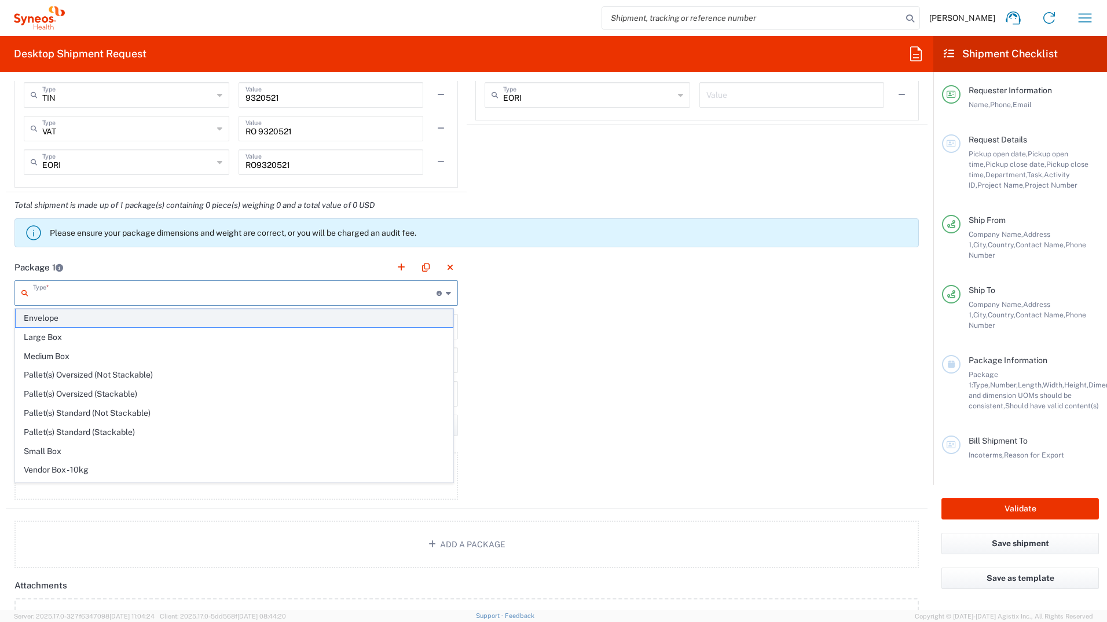 The width and height of the screenshot is (1107, 622). Describe the element at coordinates (1015, 164) in the screenshot. I see `span: Pickup close date,` at that location.